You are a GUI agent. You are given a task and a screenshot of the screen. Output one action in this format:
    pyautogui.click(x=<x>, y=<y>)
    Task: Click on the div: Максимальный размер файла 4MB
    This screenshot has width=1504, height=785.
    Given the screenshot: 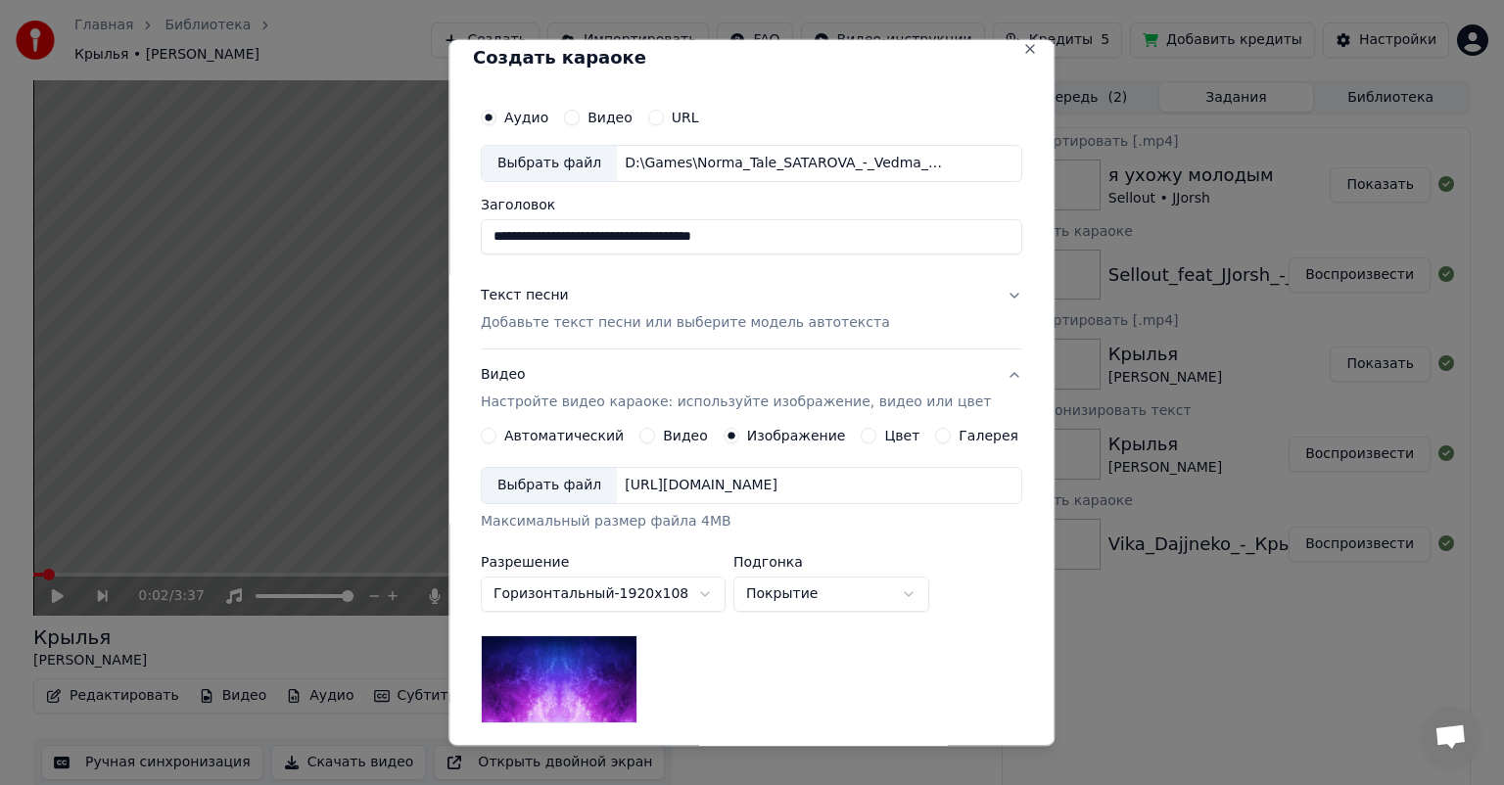 What is the action you would take?
    pyautogui.click(x=751, y=522)
    